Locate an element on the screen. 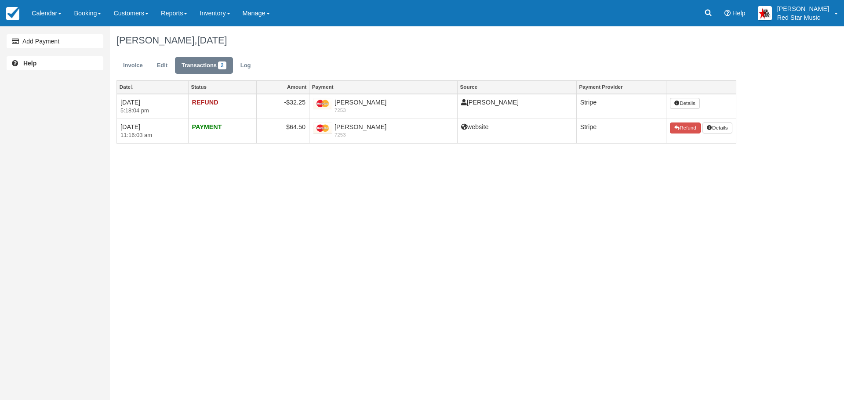 The height and width of the screenshot is (400, 844). a: Transactions2 is located at coordinates (204, 65).